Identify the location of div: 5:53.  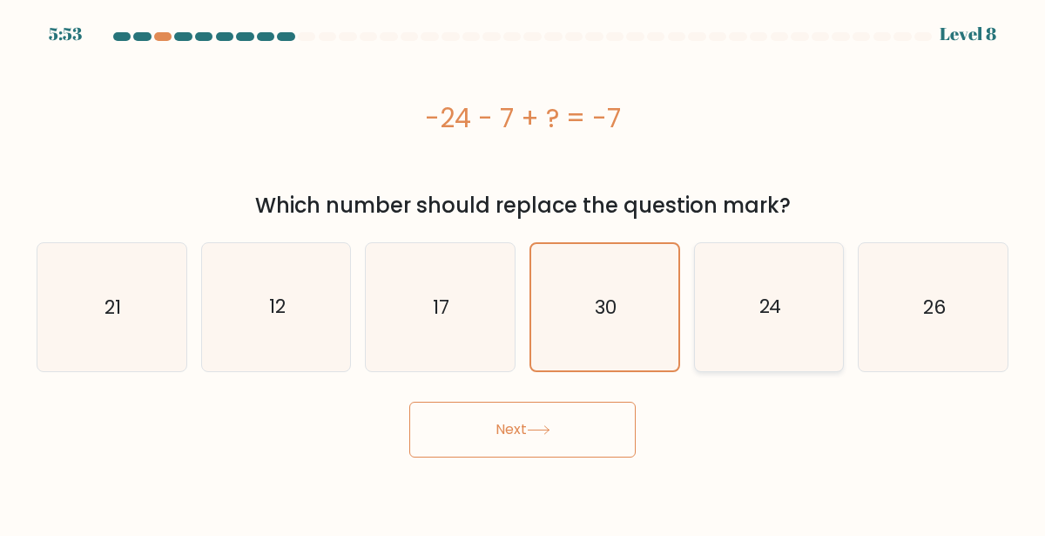
(65, 34).